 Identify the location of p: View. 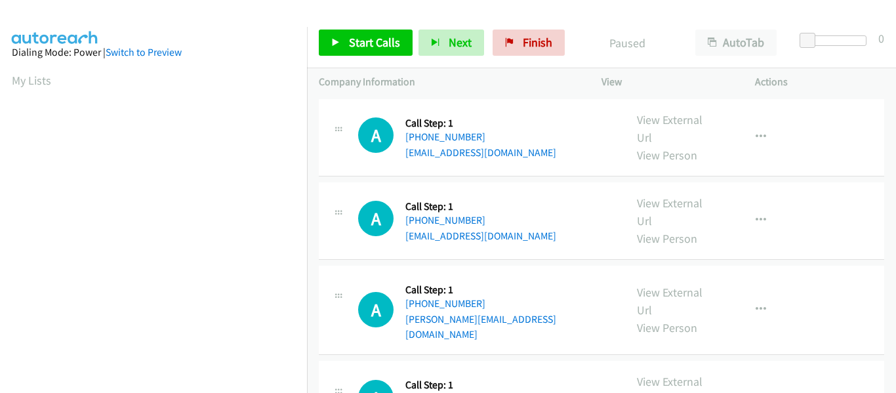
(666, 82).